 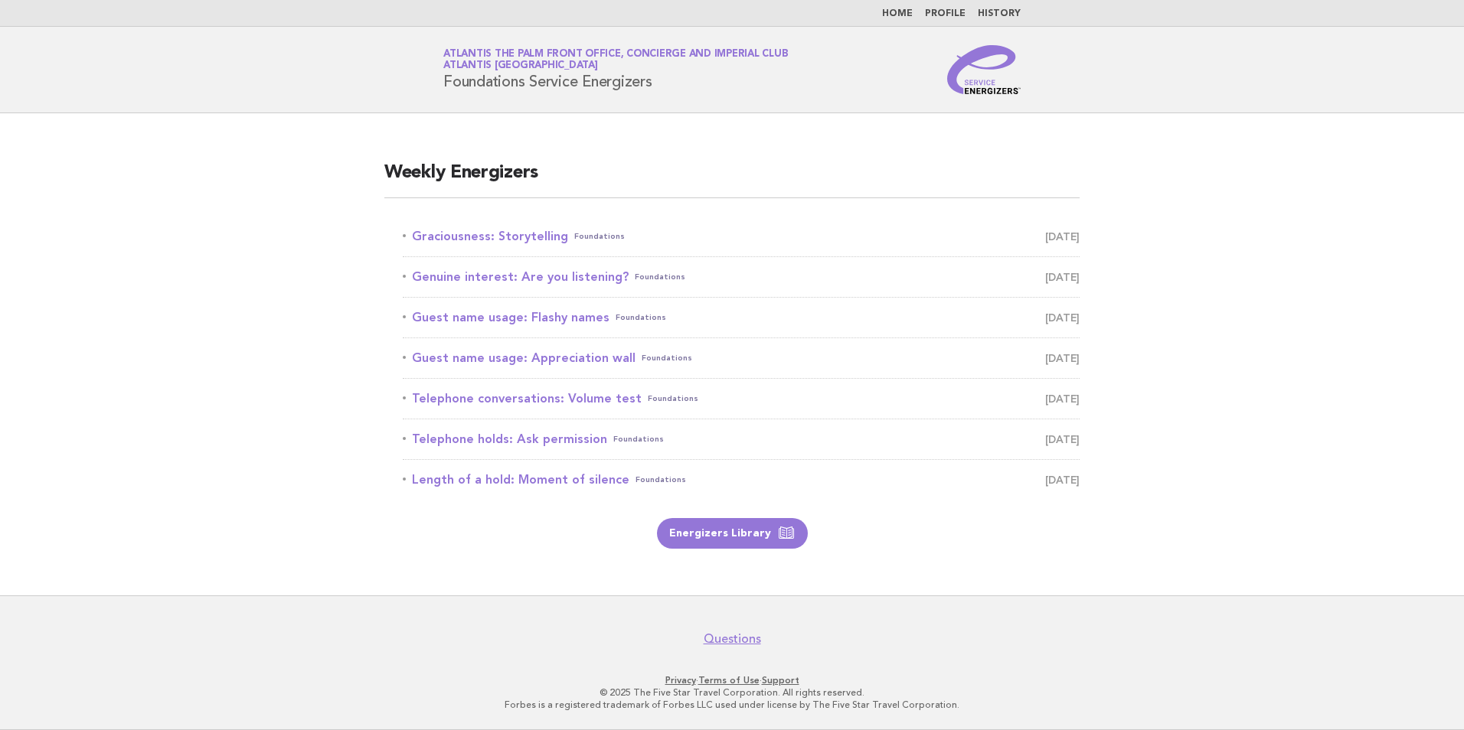 I want to click on a: Support, so click(x=780, y=681).